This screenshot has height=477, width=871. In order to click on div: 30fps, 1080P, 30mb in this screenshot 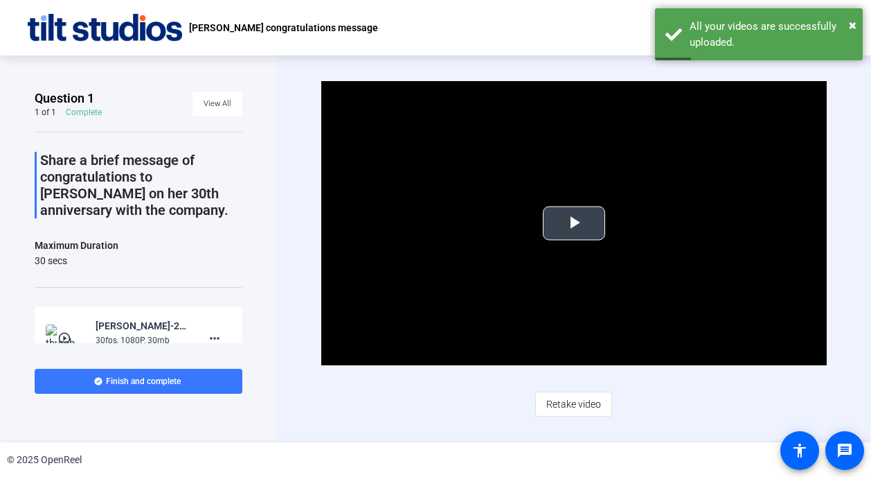, I will do `click(142, 340)`.